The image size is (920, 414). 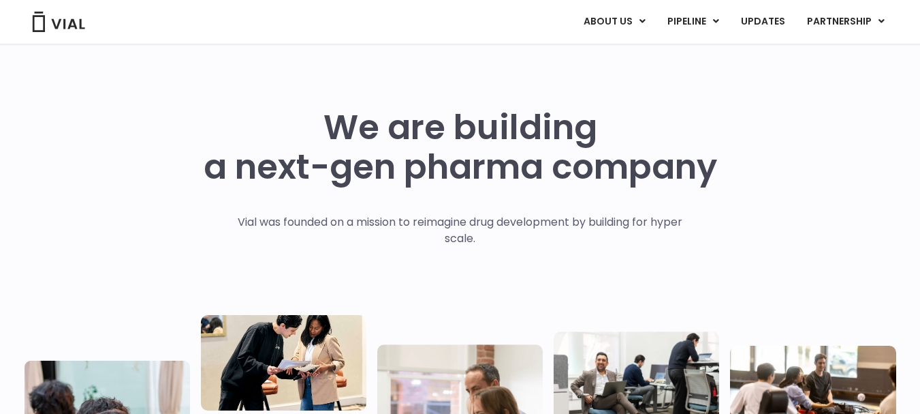 What do you see at coordinates (763, 22) in the screenshot?
I see `a: UPDATES` at bounding box center [763, 22].